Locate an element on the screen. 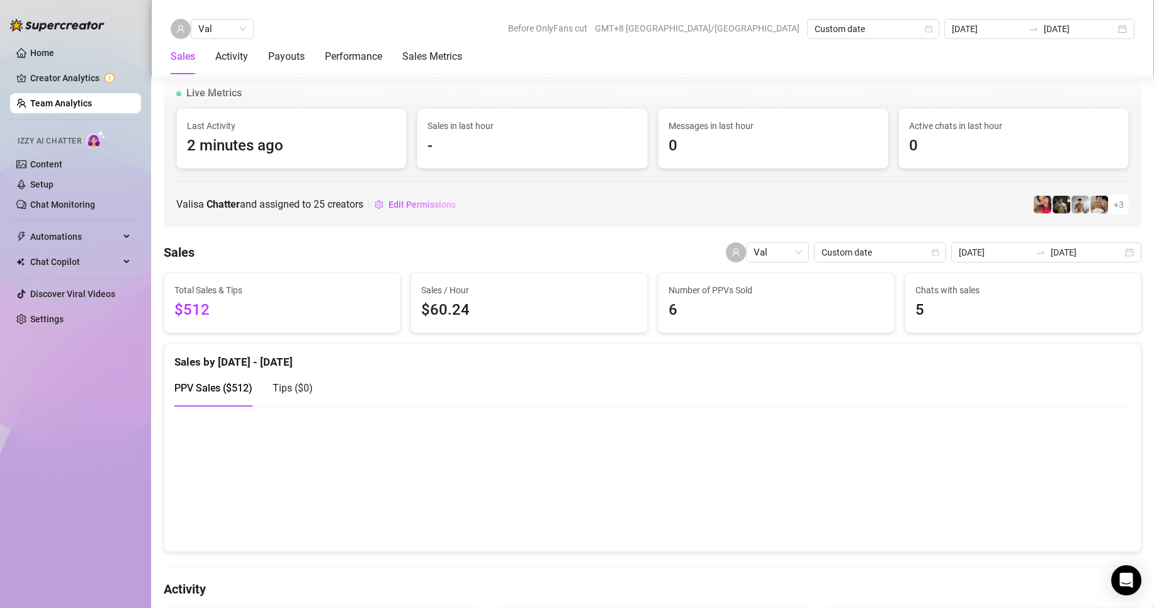 Image resolution: width=1154 pixels, height=608 pixels. span: Active chats in last hour is located at coordinates (1014, 126).